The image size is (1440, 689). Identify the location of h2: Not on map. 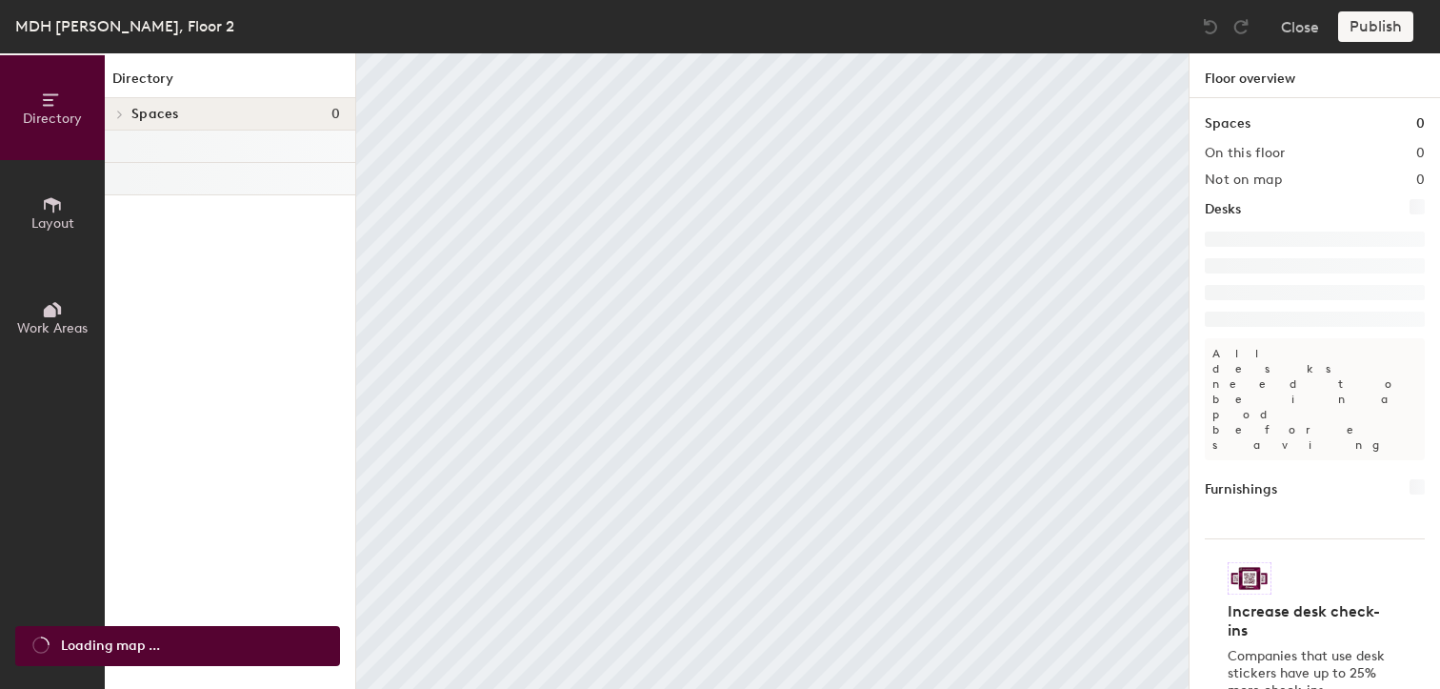
(1243, 180).